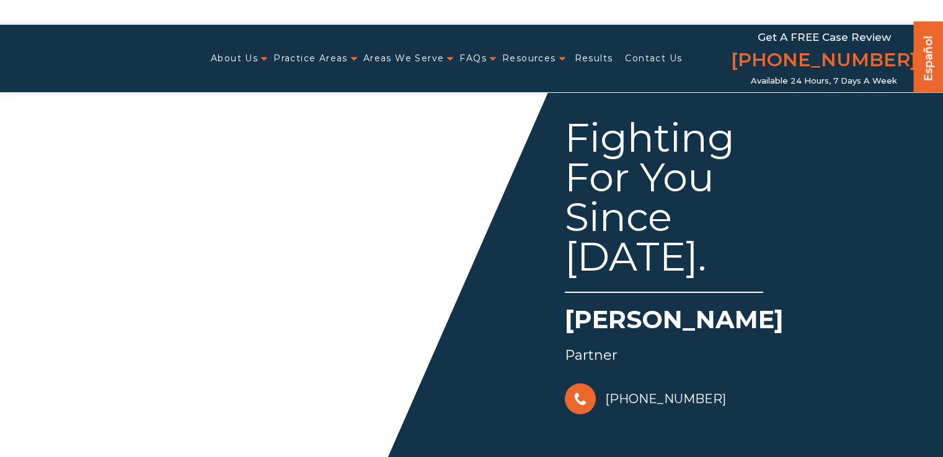 The height and width of the screenshot is (457, 943). Describe the element at coordinates (725, 356) in the screenshot. I see `div: Partner` at that location.